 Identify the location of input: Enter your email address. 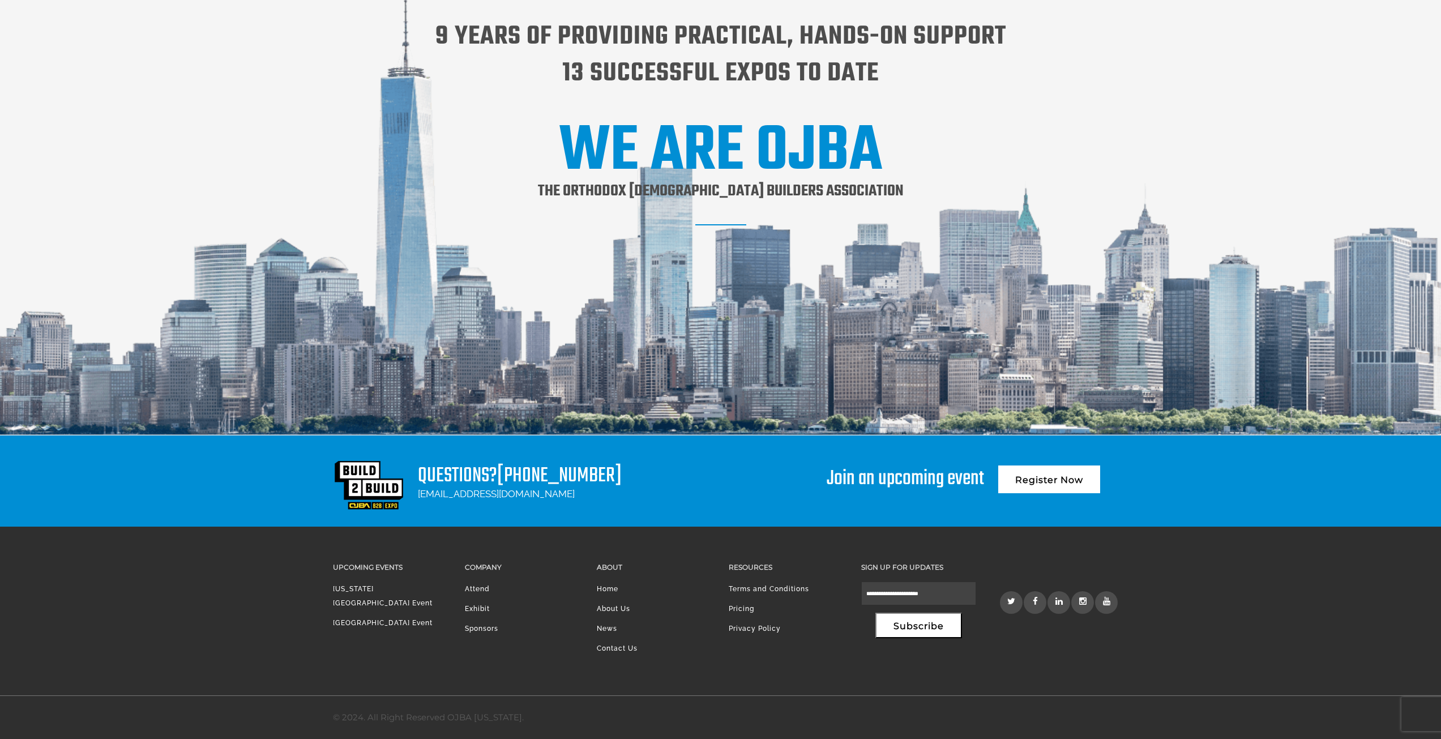
(110, 151).